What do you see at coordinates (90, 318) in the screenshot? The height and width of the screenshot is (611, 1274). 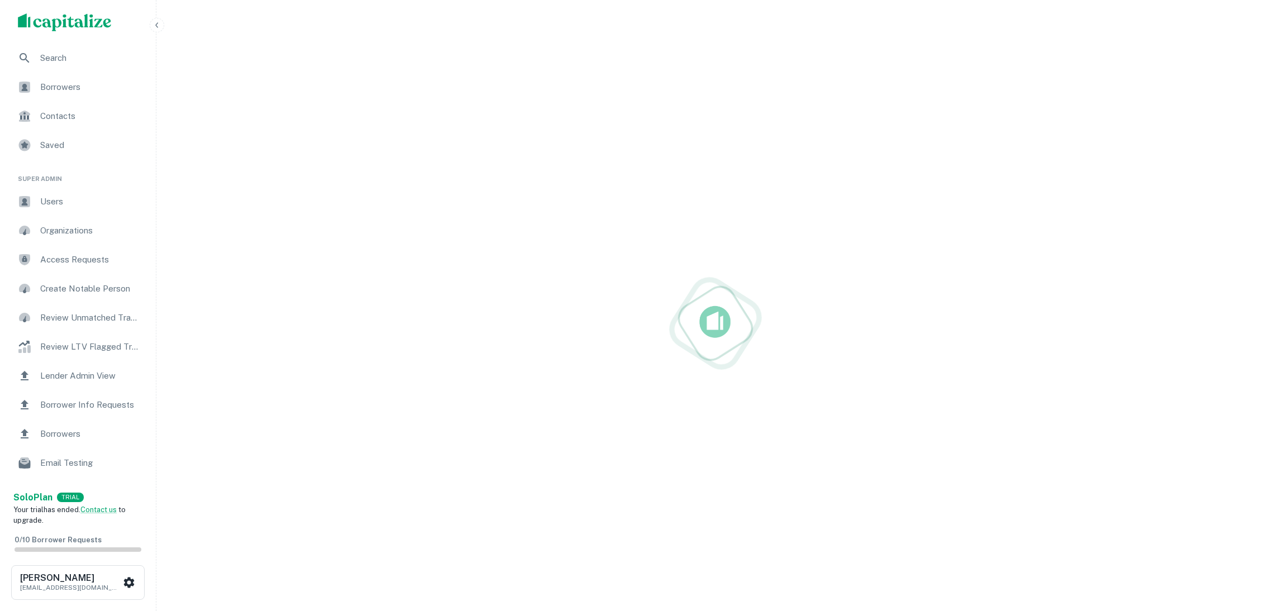 I see `span: Review Unmatched Transactions` at bounding box center [90, 318].